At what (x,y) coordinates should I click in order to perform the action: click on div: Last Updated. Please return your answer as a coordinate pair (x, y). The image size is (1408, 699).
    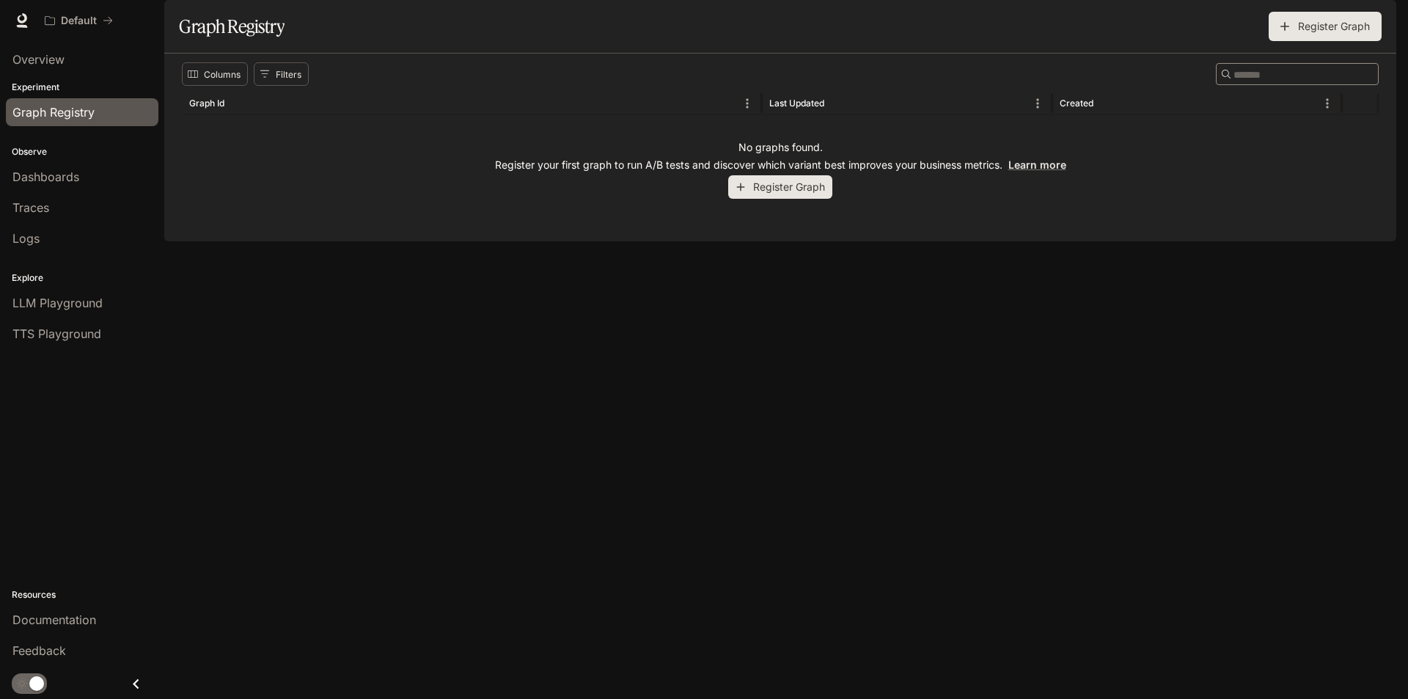
    Looking at the image, I should click on (797, 103).